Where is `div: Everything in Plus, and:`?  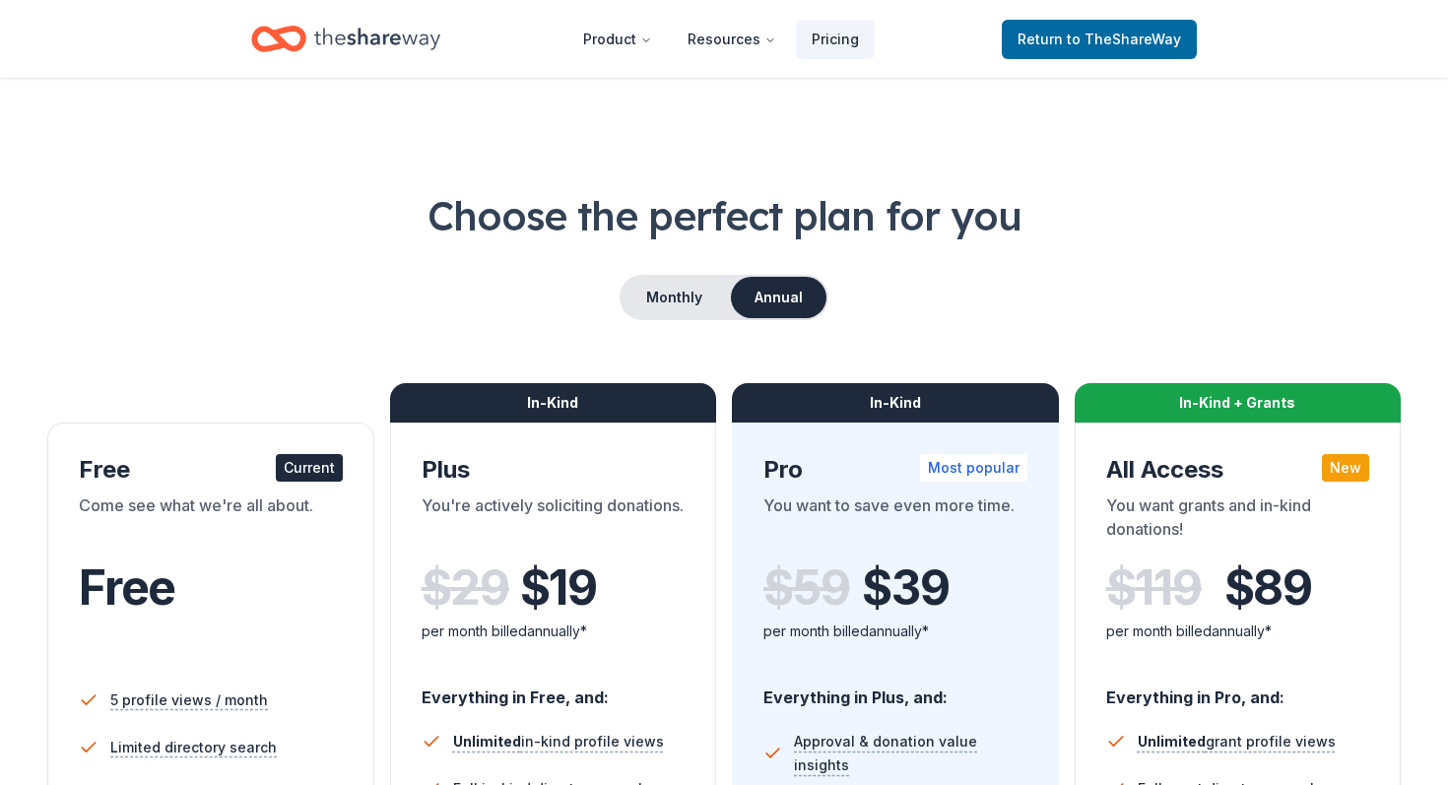 div: Everything in Plus, and: is located at coordinates (895, 690).